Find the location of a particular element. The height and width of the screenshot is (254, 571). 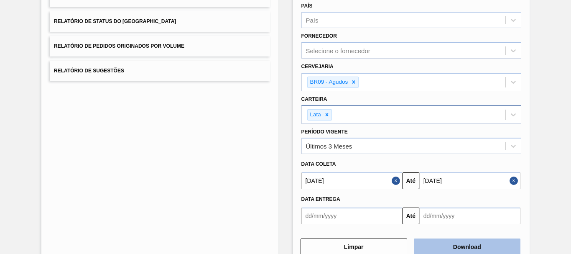

label: País is located at coordinates (307, 6).